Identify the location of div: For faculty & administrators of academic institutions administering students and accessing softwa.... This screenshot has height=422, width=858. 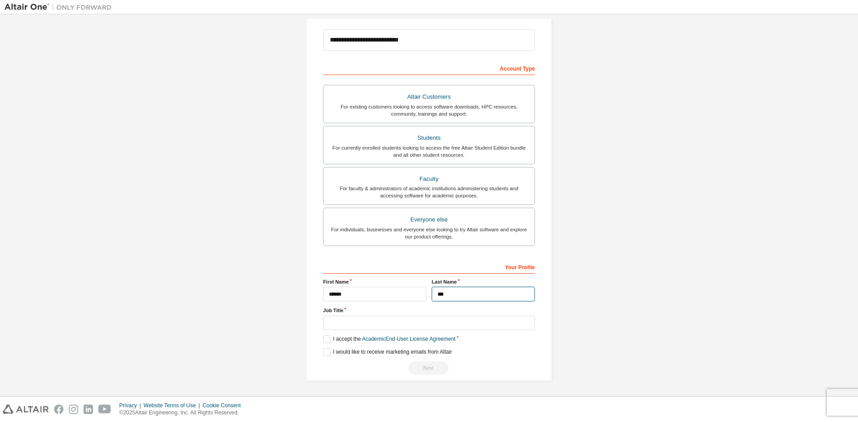
(429, 192).